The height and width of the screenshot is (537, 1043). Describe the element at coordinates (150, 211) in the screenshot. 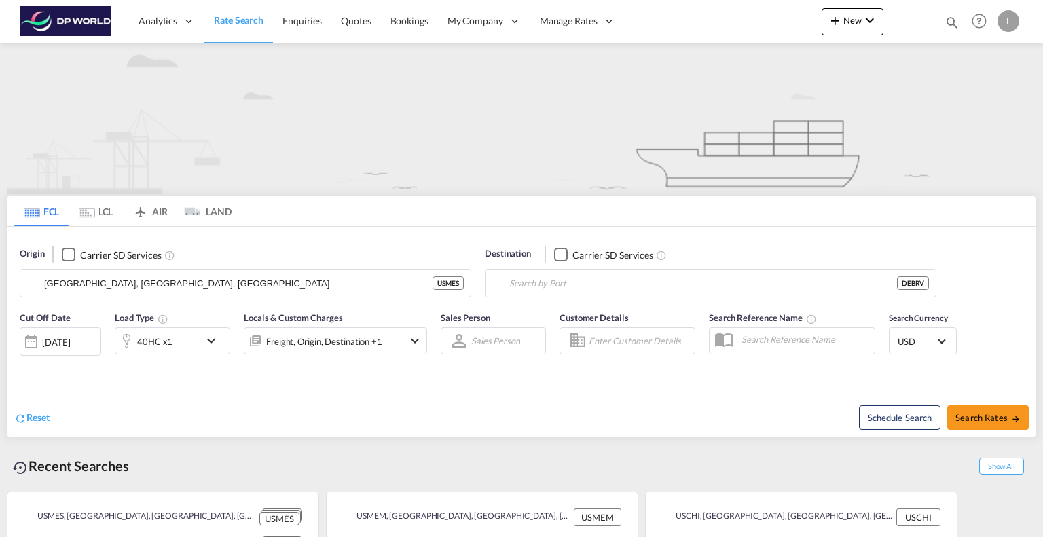

I see `md-tab-item: AIR` at that location.